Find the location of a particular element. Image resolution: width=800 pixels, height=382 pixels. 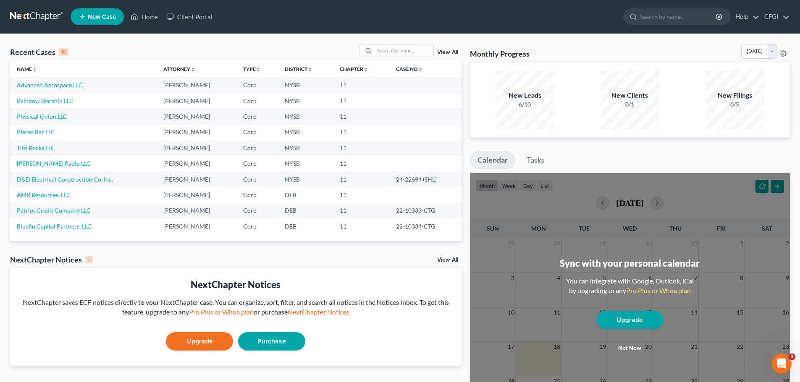

div: 0/5 is located at coordinates (735, 105).